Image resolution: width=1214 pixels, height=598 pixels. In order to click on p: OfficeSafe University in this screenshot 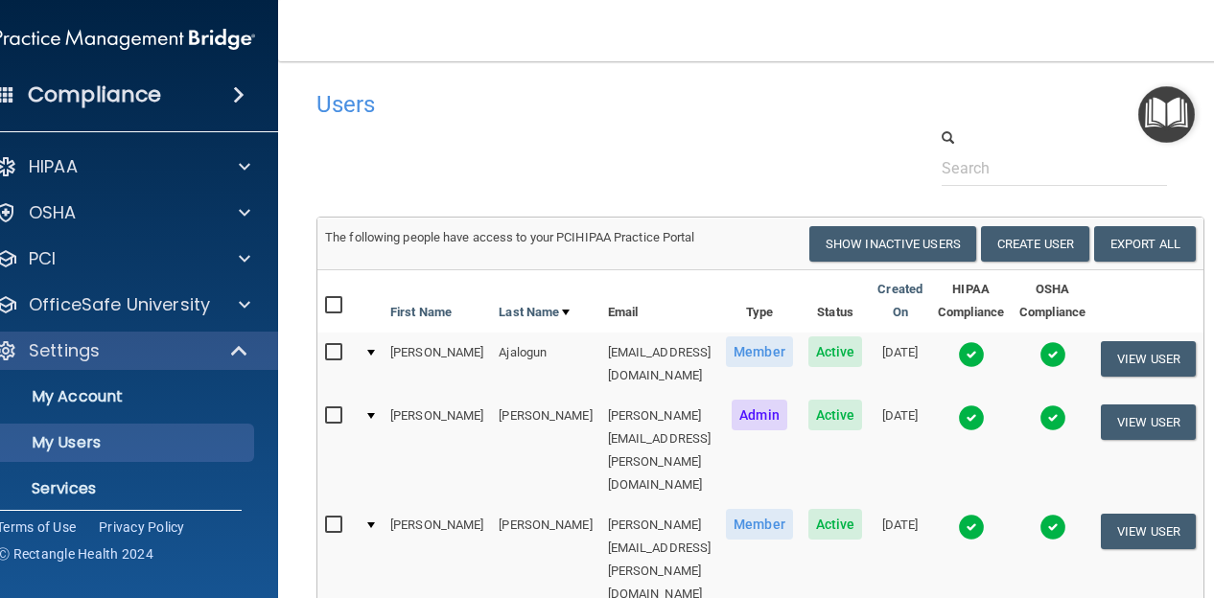, I will do `click(119, 305)`.